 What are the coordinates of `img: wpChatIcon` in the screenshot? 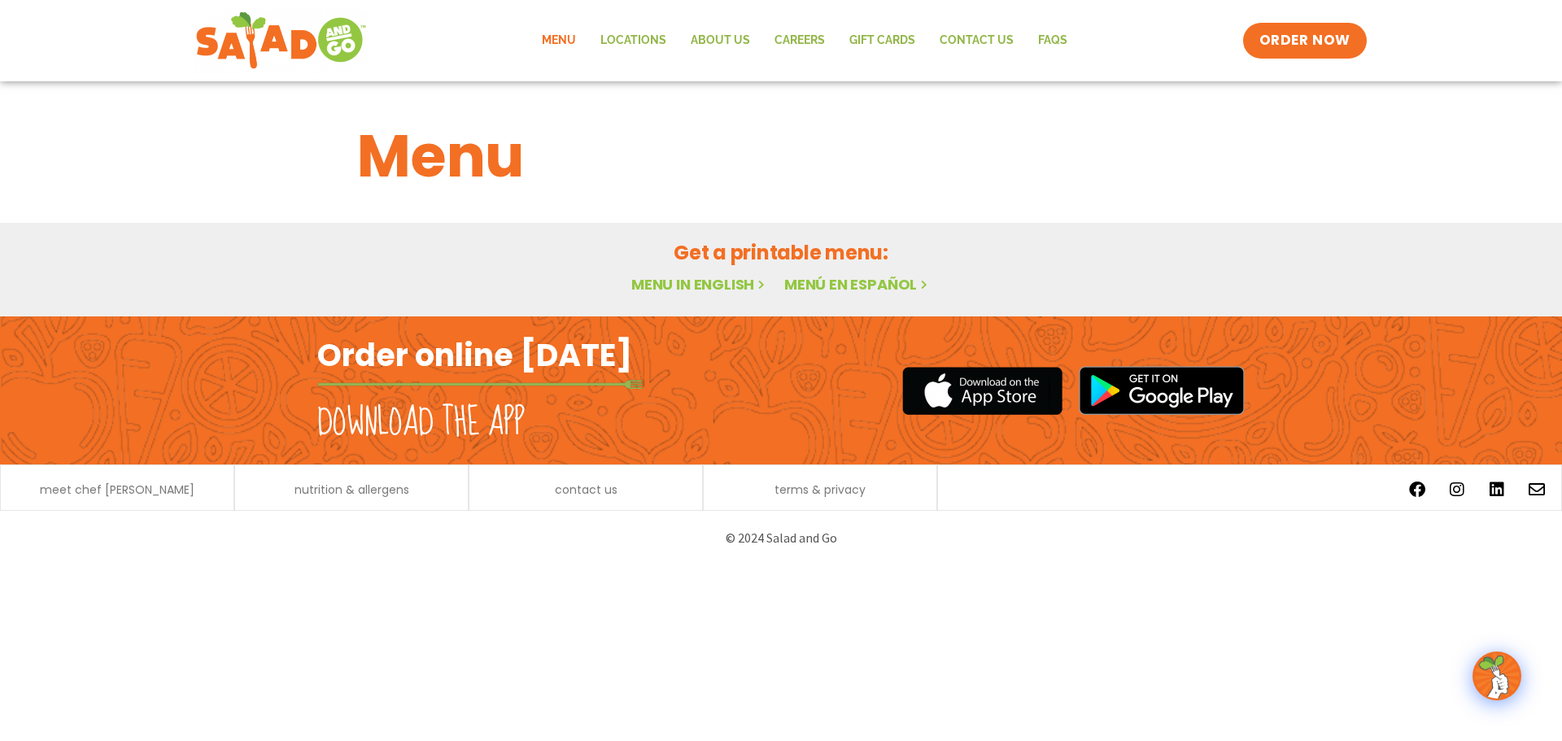 It's located at (1497, 676).